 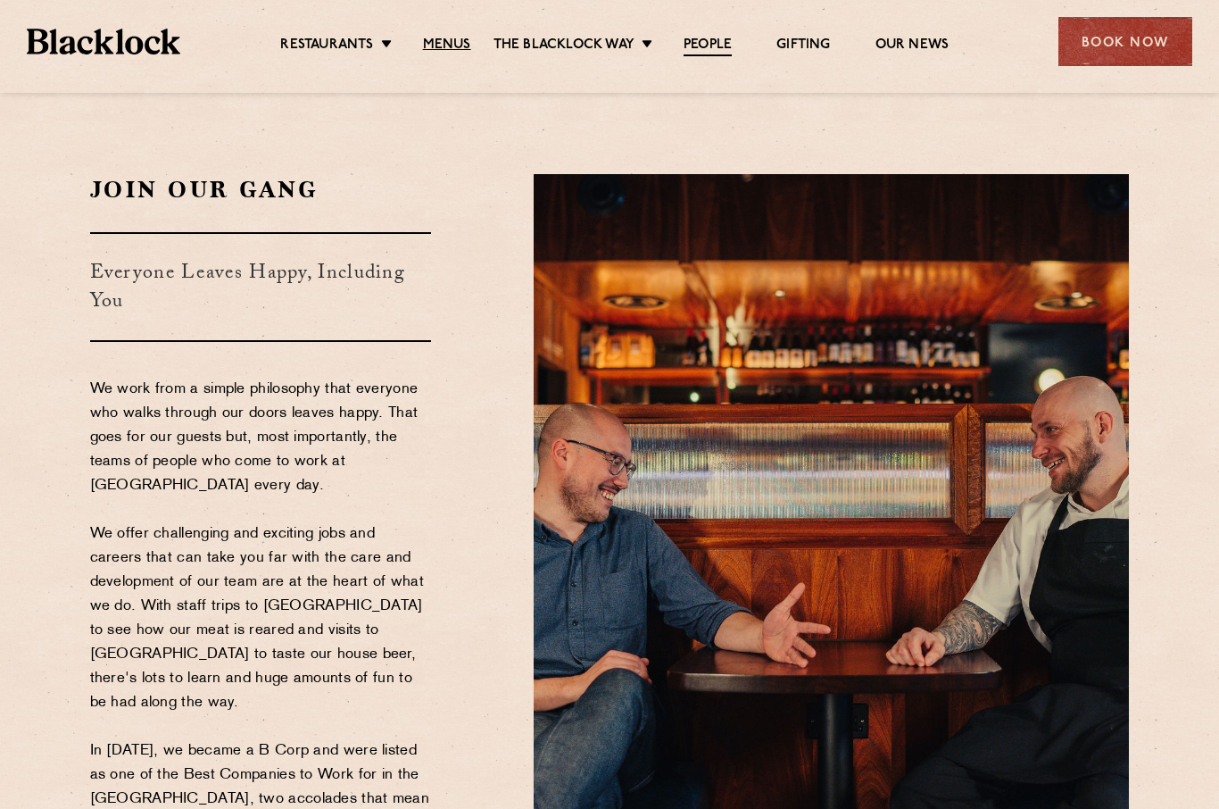 What do you see at coordinates (708, 46) in the screenshot?
I see `a: People` at bounding box center [708, 46].